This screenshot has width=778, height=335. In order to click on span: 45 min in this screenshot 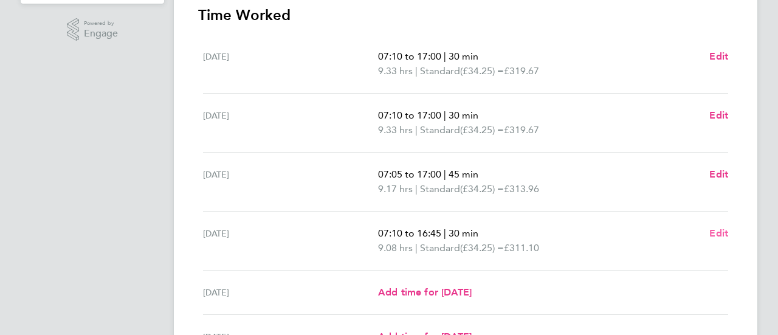, I will do `click(463, 174)`.